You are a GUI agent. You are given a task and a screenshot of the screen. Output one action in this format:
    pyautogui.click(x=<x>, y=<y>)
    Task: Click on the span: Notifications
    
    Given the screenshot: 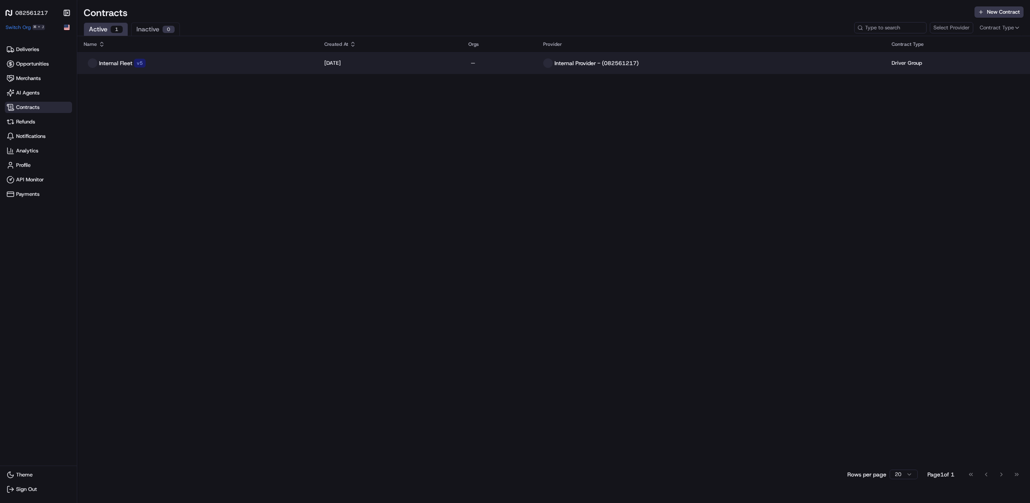 What is the action you would take?
    pyautogui.click(x=31, y=136)
    